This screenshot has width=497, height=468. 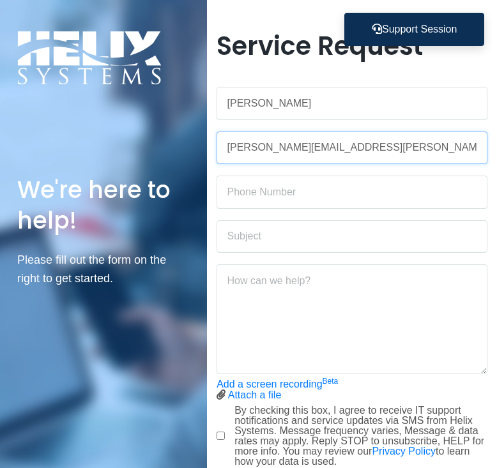 What do you see at coordinates (352, 46) in the screenshot?
I see `h1: Service Request` at bounding box center [352, 46].